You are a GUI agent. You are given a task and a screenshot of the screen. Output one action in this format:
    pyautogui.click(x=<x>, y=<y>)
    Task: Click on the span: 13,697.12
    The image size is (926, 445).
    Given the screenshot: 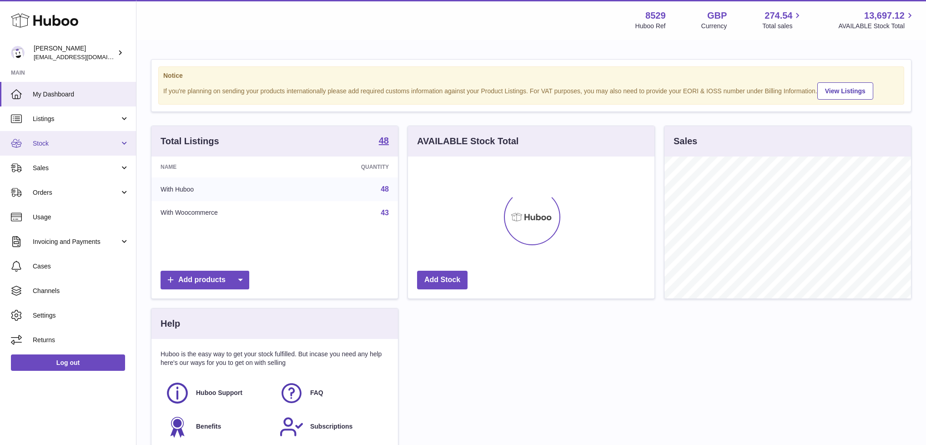 What is the action you would take?
    pyautogui.click(x=884, y=15)
    